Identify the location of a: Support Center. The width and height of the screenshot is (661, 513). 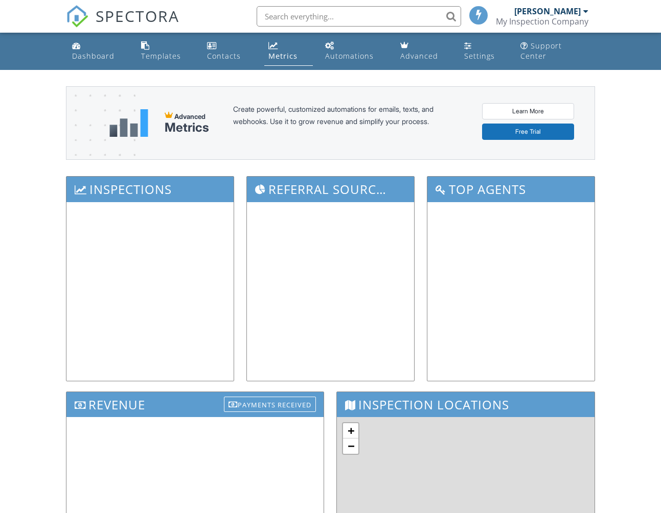
(554, 51).